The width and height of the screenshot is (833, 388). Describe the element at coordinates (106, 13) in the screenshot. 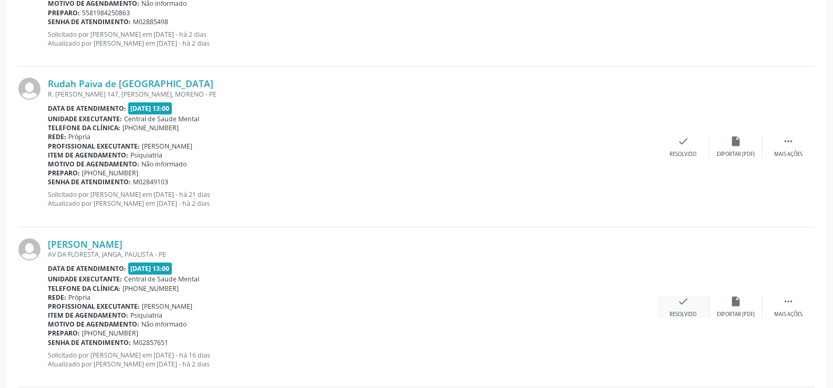

I see `span: 5581984250863` at that location.